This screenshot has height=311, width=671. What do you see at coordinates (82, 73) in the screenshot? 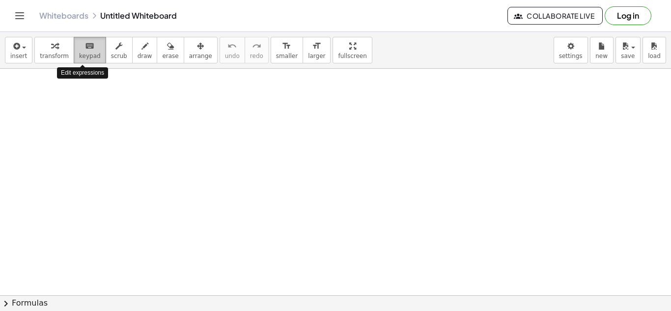
I see `div: Edit expressions` at bounding box center [82, 73].